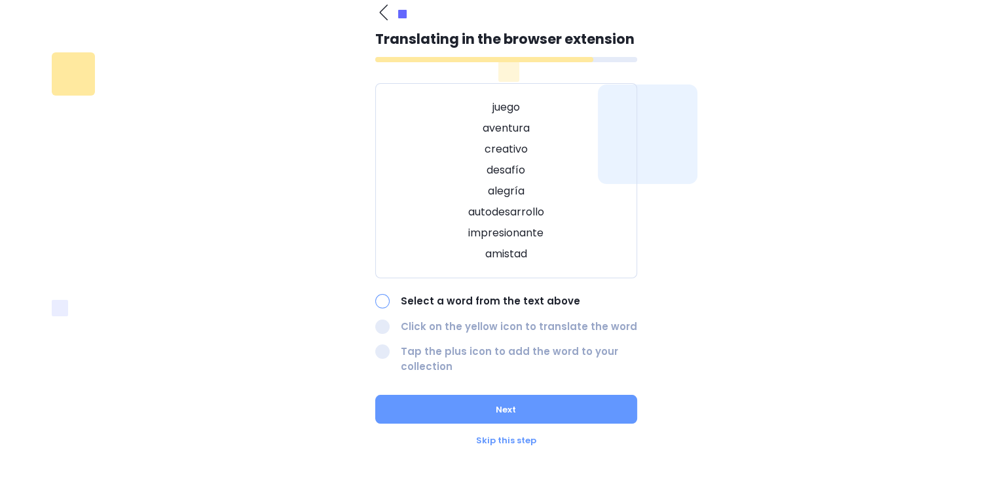 Image resolution: width=996 pixels, height=478 pixels. What do you see at coordinates (506, 39) in the screenshot?
I see `p: Translating in the browser extension` at bounding box center [506, 39].